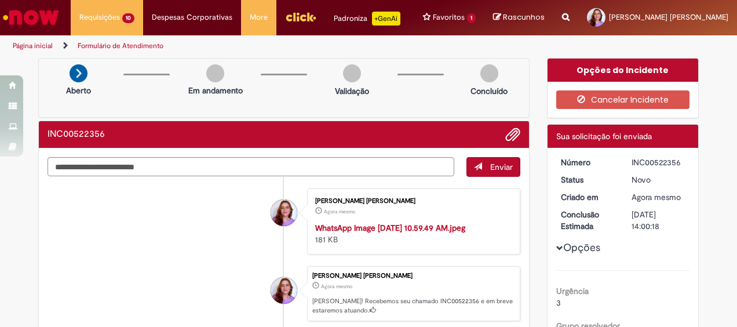  Describe the element at coordinates (588, 220) in the screenshot. I see `dt: Conclusão Estimada` at that location.